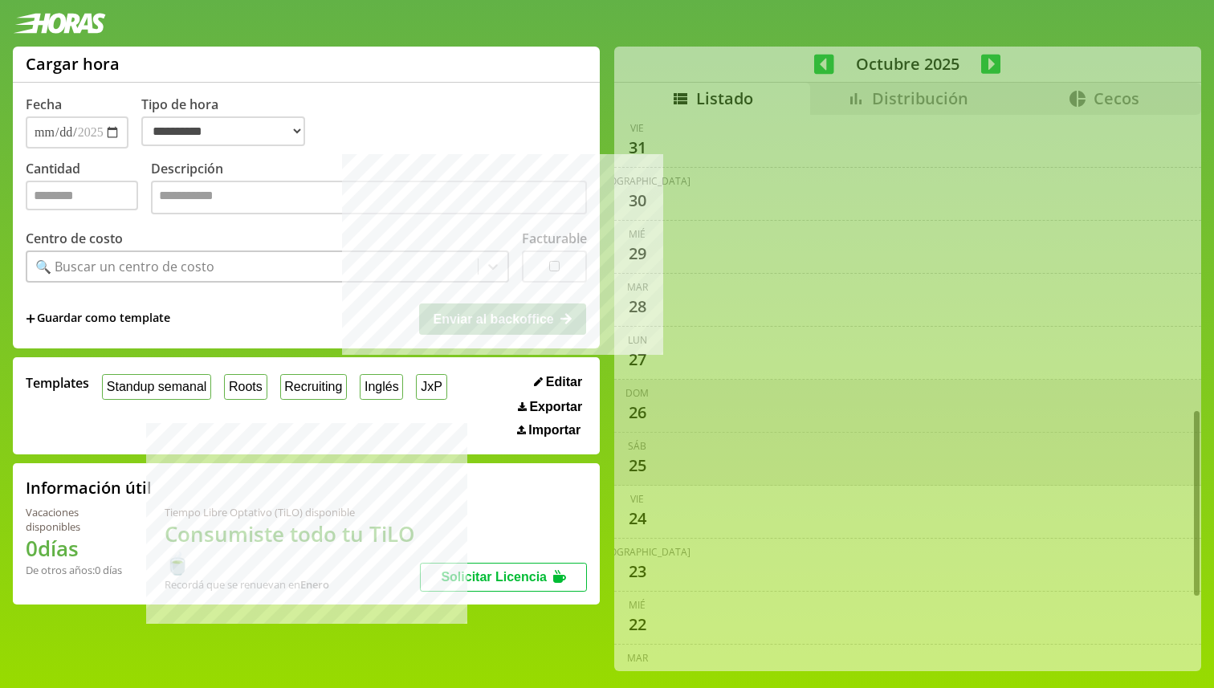 The image size is (1214, 688). What do you see at coordinates (431, 386) in the screenshot?
I see `button: JxP` at bounding box center [431, 386].